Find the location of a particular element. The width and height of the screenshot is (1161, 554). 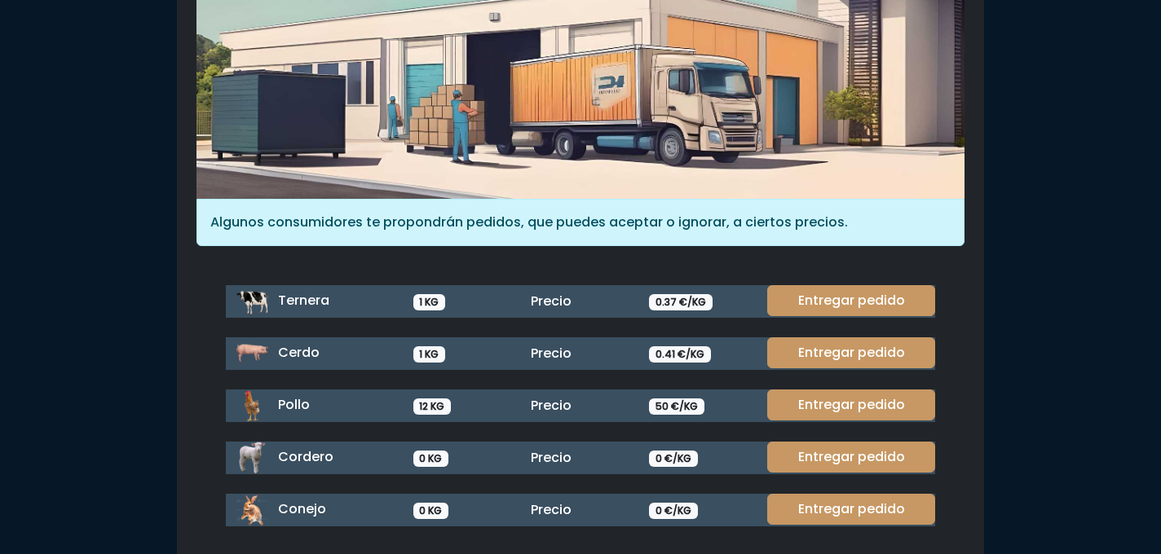

span: 50 €/KG is located at coordinates (677, 407).